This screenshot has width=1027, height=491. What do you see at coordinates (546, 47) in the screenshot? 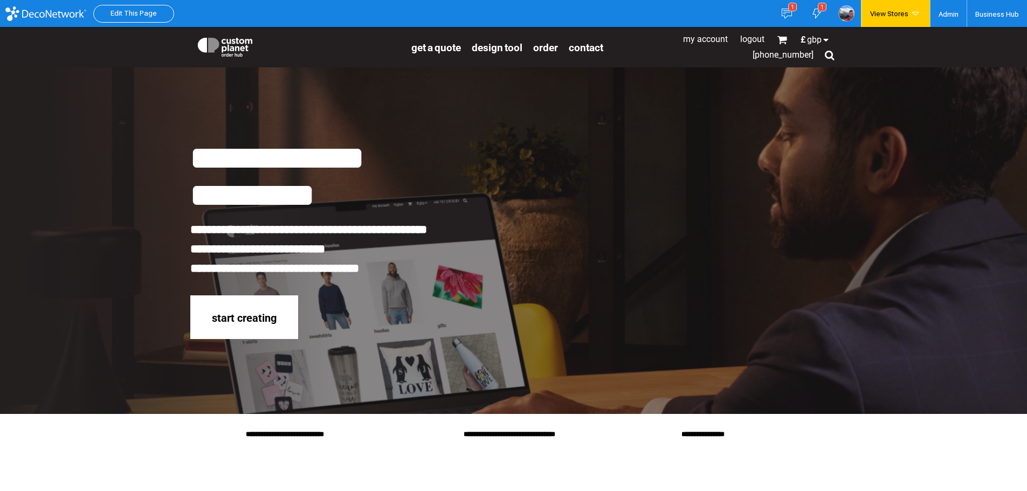
I see `span: order` at bounding box center [546, 47].